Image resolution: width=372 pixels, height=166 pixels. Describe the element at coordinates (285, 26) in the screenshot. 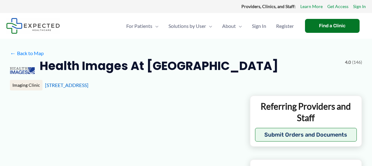

I see `a: Register` at that location.